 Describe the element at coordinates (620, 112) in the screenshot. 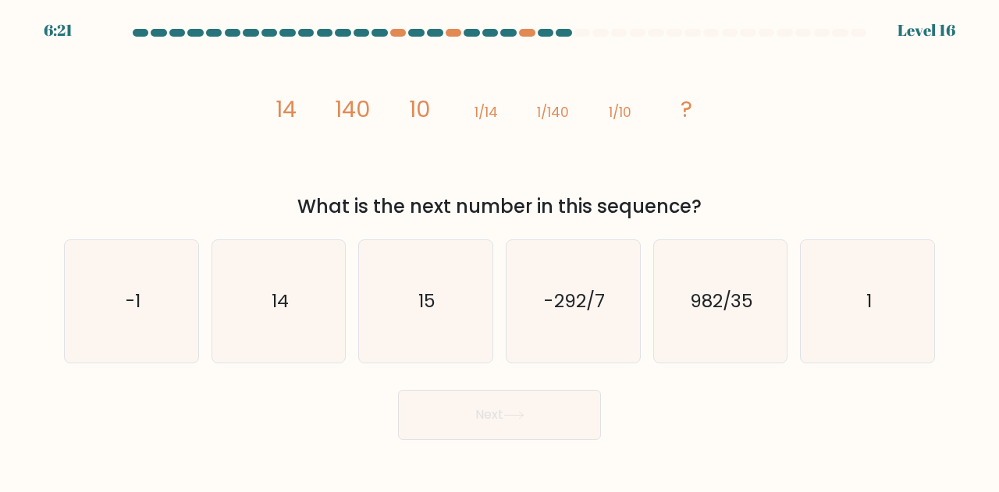

I see `tspan: 1/10` at that location.